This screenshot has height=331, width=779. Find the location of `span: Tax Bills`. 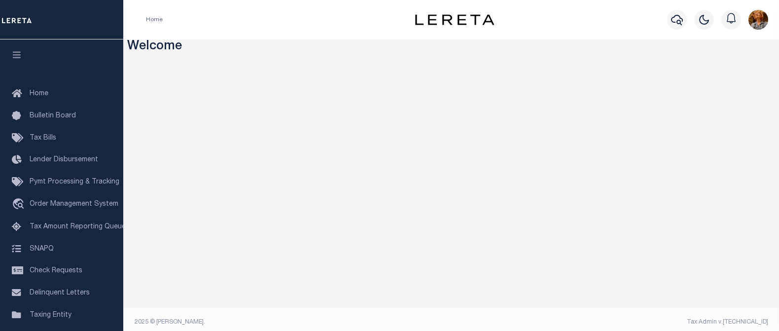

span: Tax Bills is located at coordinates (43, 138).